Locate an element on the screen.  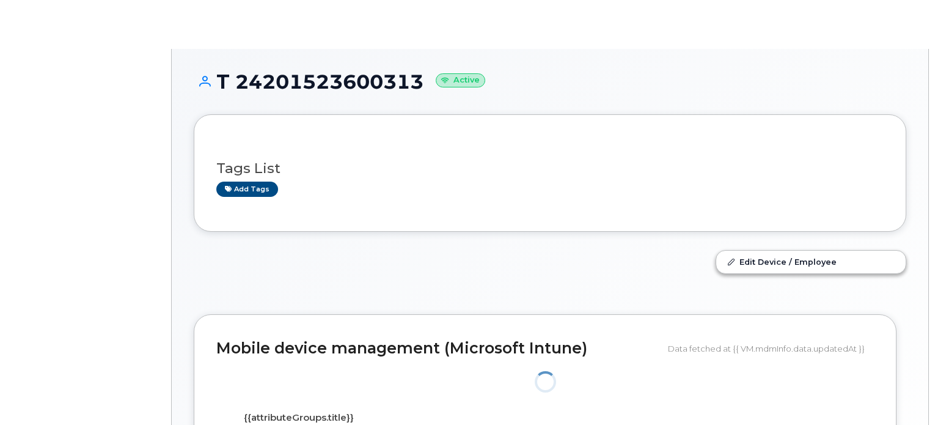
h3: Tags List is located at coordinates (550, 168).